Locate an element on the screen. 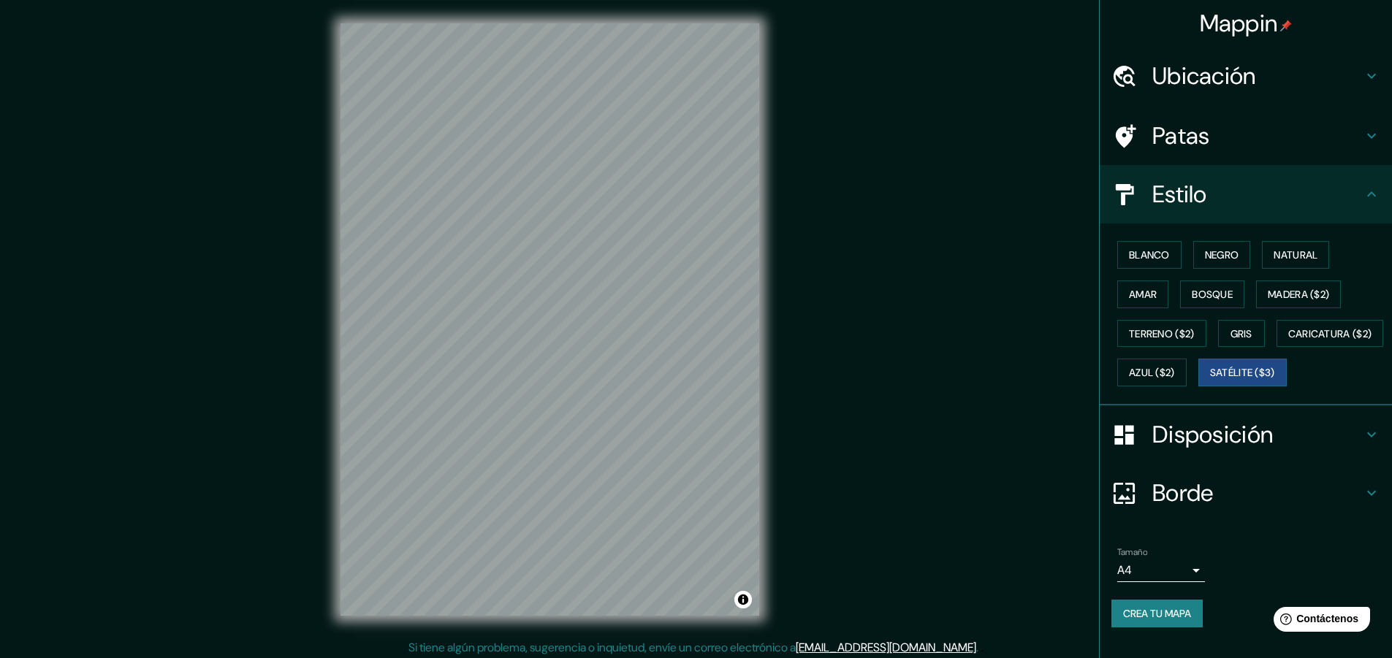 The width and height of the screenshot is (1392, 658). img: pin-icon.png is located at coordinates (1286, 26).